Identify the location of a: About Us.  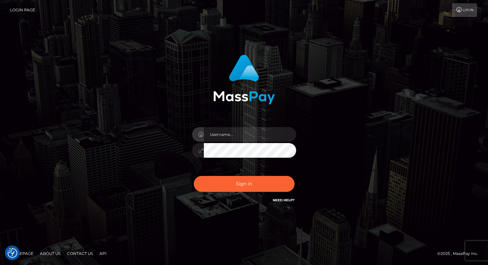
(50, 253).